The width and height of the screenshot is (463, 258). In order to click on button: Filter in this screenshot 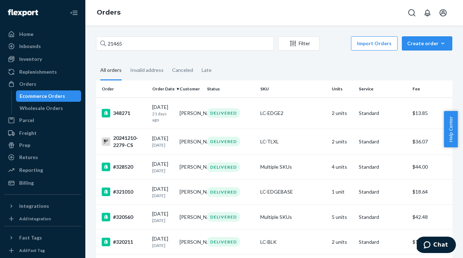, I will do `click(299, 43)`.